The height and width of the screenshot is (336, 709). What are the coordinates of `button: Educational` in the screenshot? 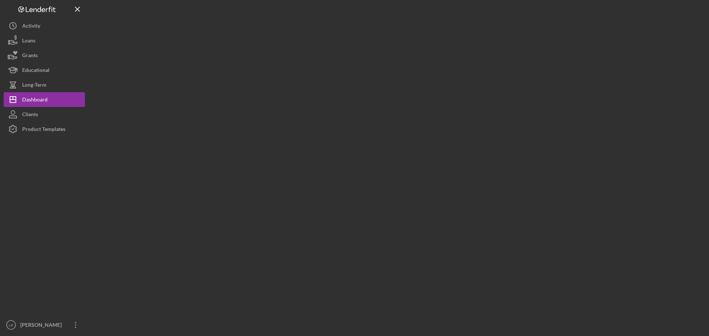 It's located at (44, 70).